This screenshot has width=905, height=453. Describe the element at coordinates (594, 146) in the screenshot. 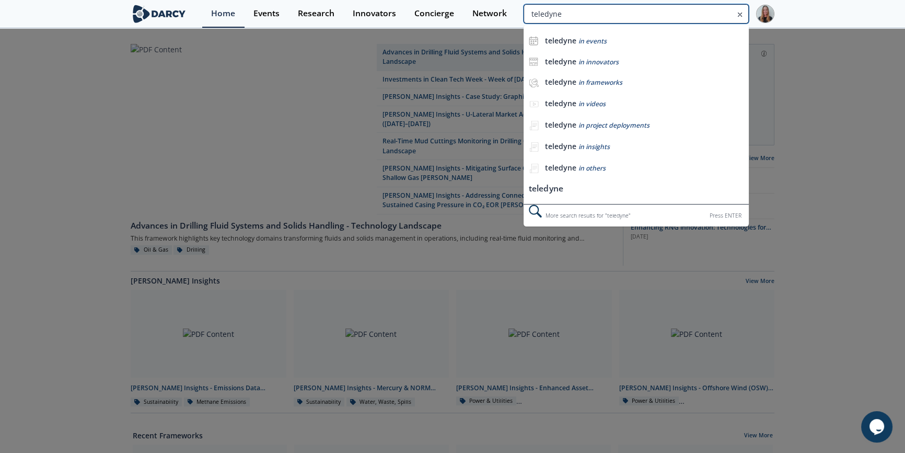

I see `span: in insights` at that location.